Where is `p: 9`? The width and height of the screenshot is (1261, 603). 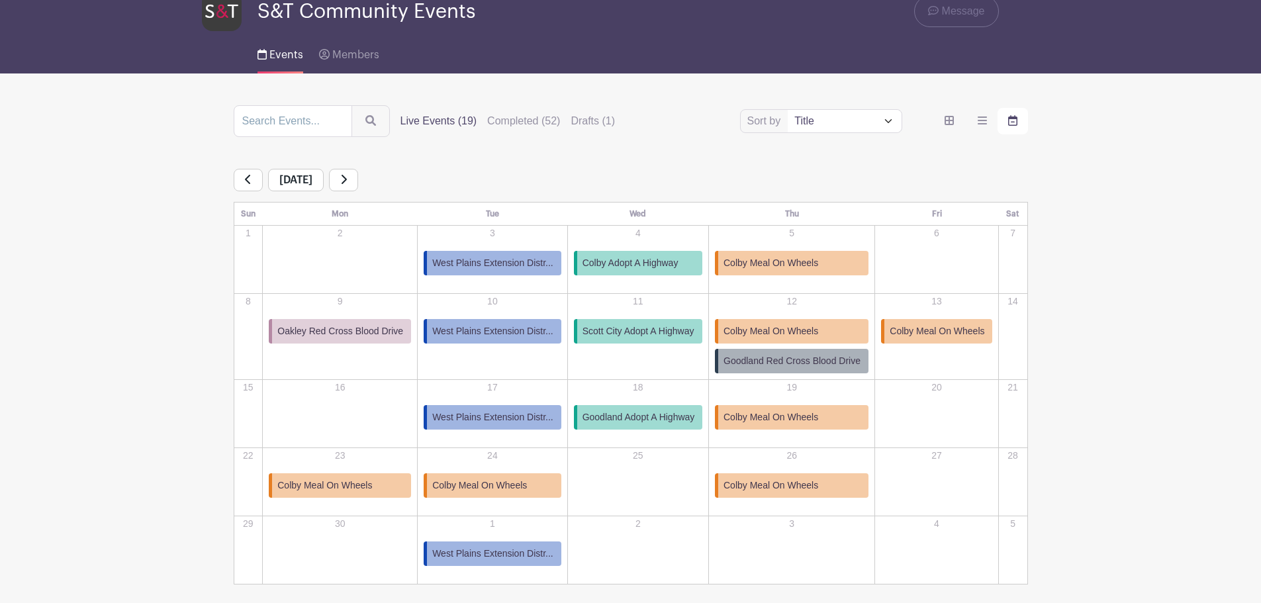
p: 9 is located at coordinates (340, 301).